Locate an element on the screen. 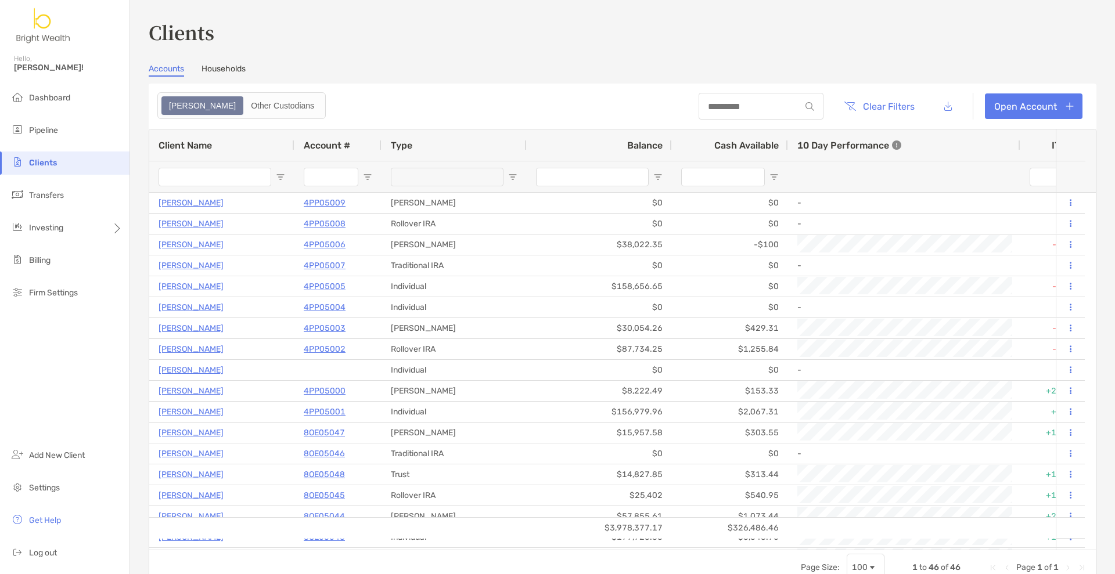 This screenshot has width=1115, height=574. img: settings icon is located at coordinates (17, 487).